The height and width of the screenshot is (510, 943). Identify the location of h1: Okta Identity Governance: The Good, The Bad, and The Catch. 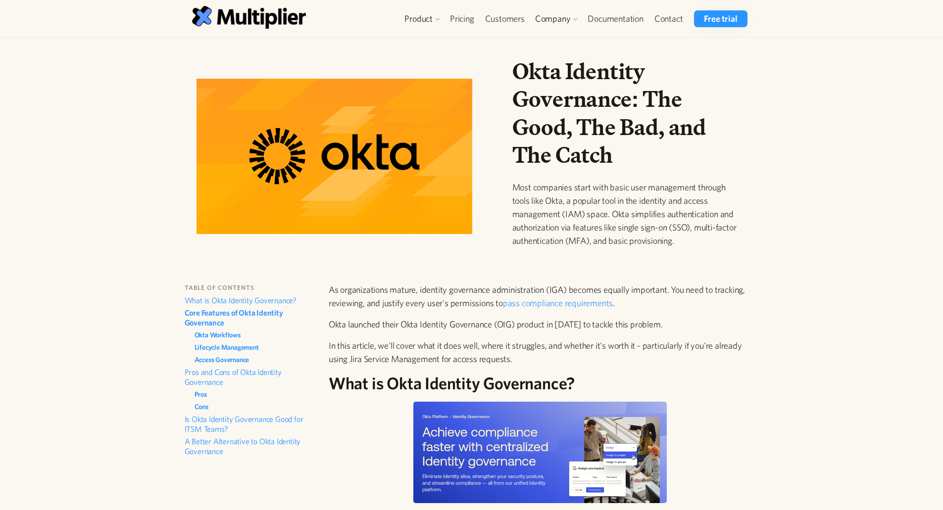
(626, 113).